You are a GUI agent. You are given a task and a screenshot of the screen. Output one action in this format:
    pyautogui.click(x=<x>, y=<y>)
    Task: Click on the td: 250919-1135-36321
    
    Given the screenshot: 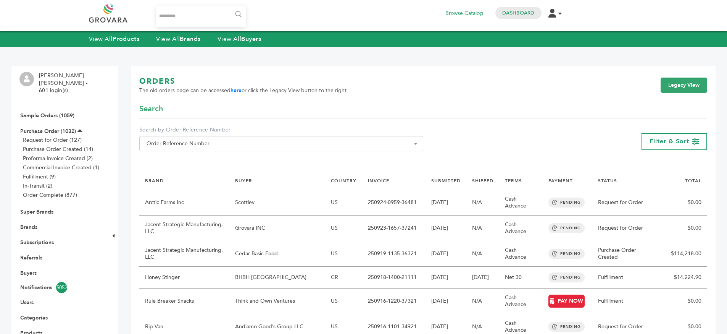 What is the action you would take?
    pyautogui.click(x=394, y=253)
    